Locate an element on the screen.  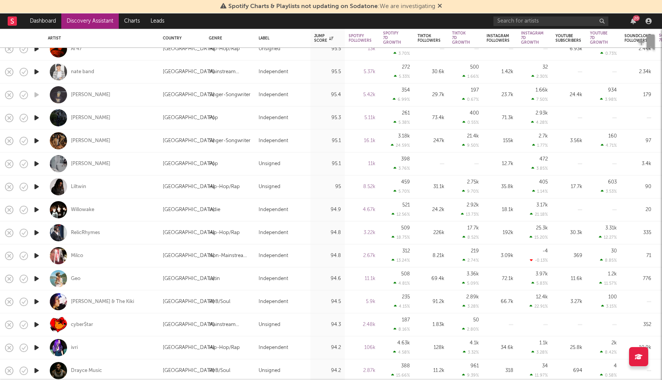
input: Search for artists is located at coordinates (551, 21).